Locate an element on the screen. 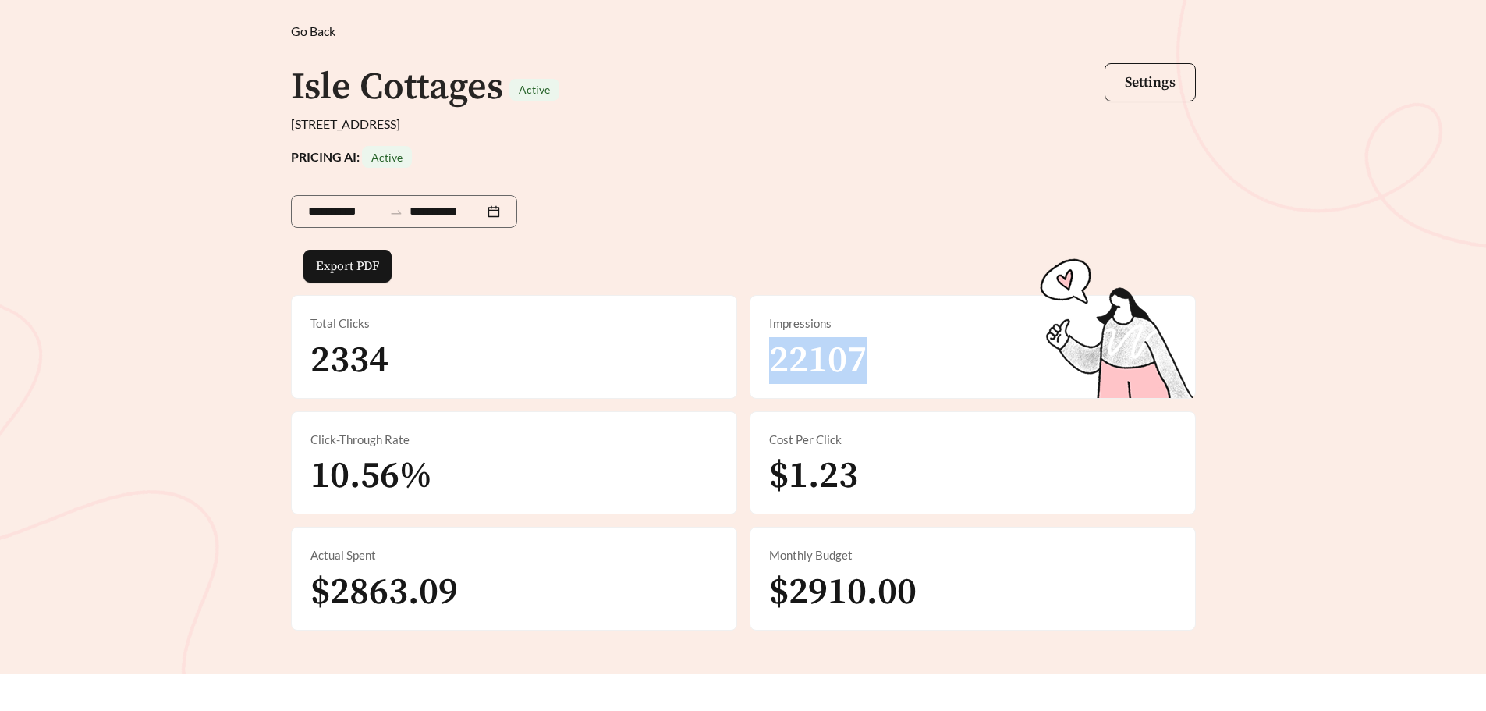 This screenshot has width=1486, height=711. span: swap-right is located at coordinates (396, 212).